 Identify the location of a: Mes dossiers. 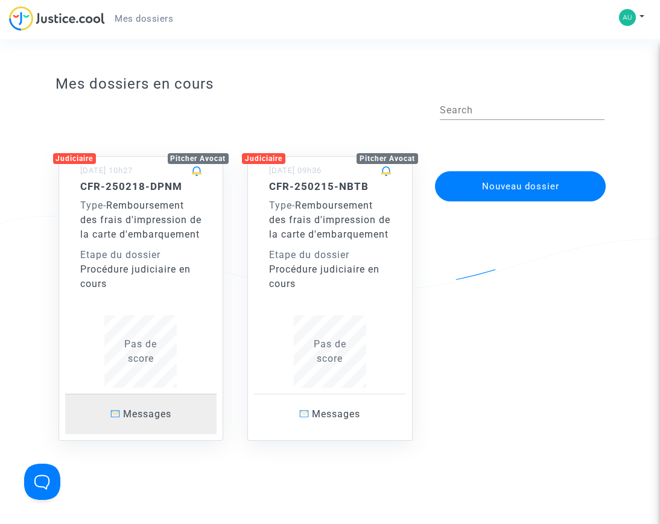
(144, 19).